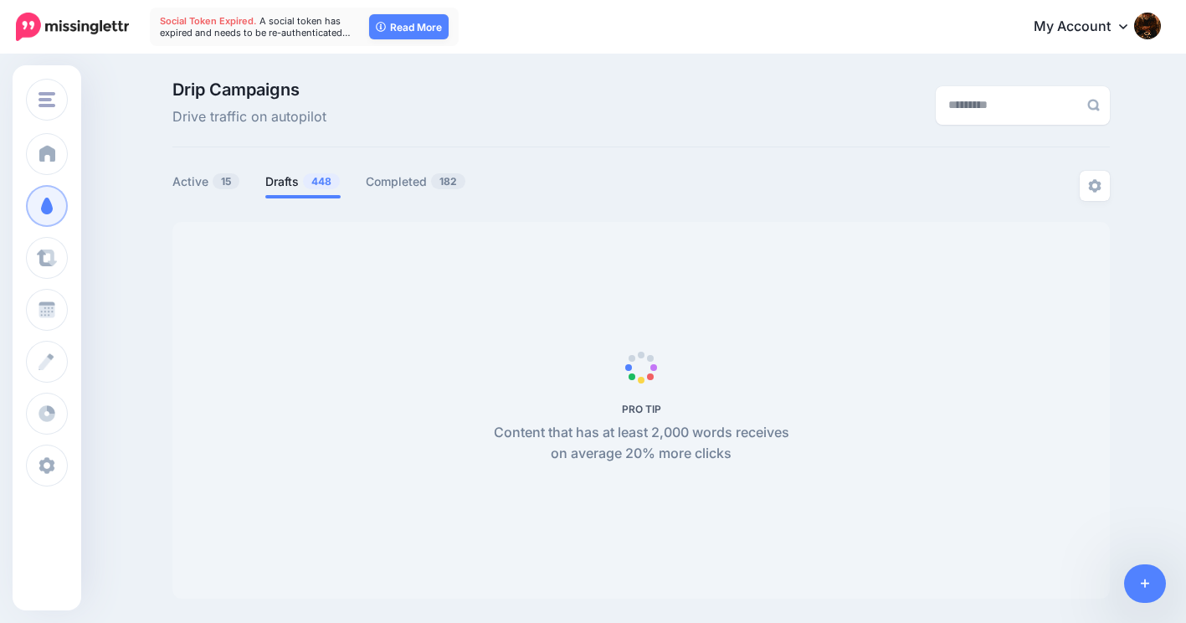 This screenshot has width=1186, height=623. Describe the element at coordinates (72, 27) in the screenshot. I see `img: Missinglettr` at that location.